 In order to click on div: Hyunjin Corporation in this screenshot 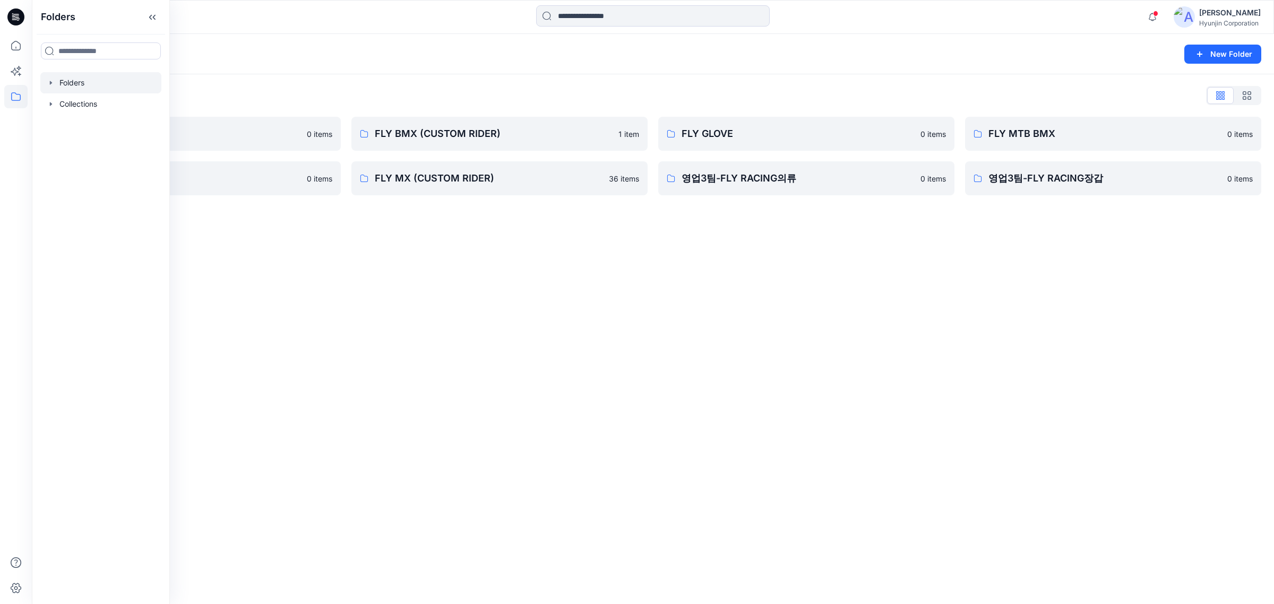, I will do `click(1230, 23)`.